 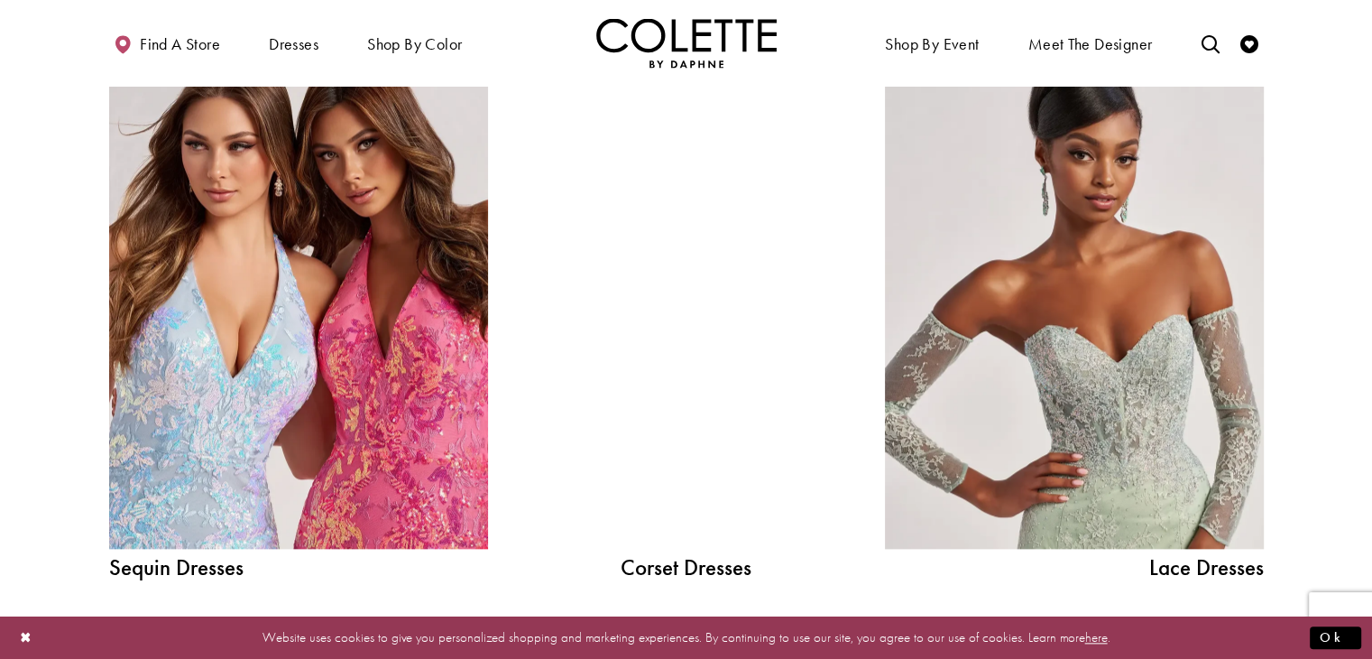 What do you see at coordinates (299, 567) in the screenshot?
I see `span: Sequin Dresses` at bounding box center [299, 567].